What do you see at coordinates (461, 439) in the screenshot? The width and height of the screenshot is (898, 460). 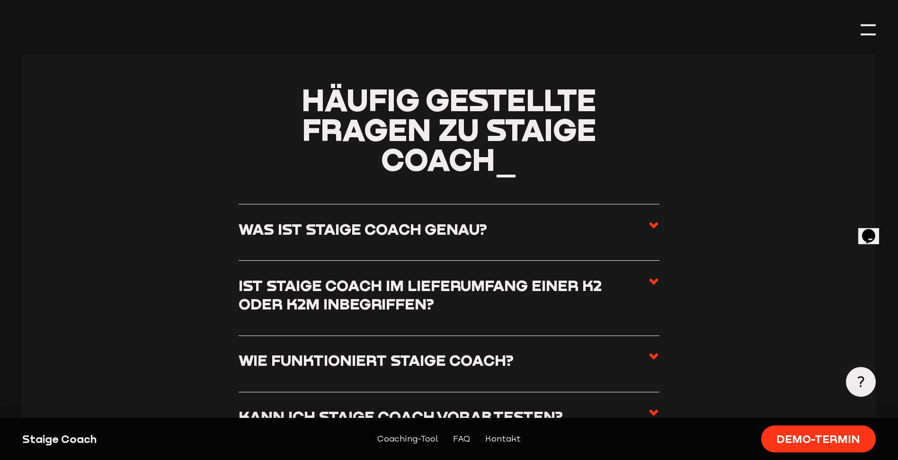 I see `a: FAQ` at bounding box center [461, 439].